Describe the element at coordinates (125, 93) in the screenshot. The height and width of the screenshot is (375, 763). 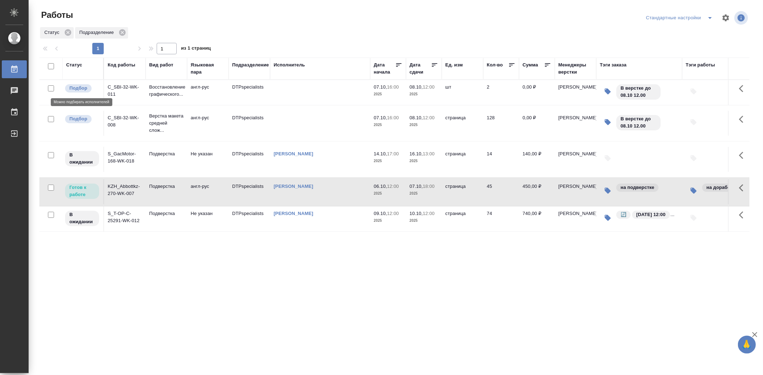
I see `td: C_SBI-32-WK-011` at that location.